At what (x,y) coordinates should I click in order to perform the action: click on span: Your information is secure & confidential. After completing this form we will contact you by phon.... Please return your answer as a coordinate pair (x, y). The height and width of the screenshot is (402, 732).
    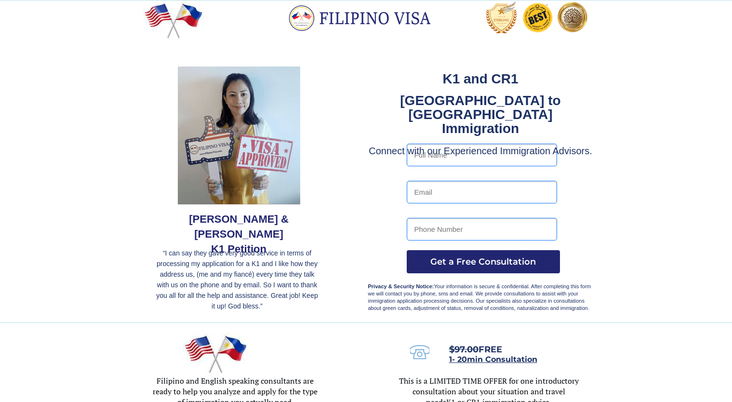
    Looking at the image, I should click on (479, 297).